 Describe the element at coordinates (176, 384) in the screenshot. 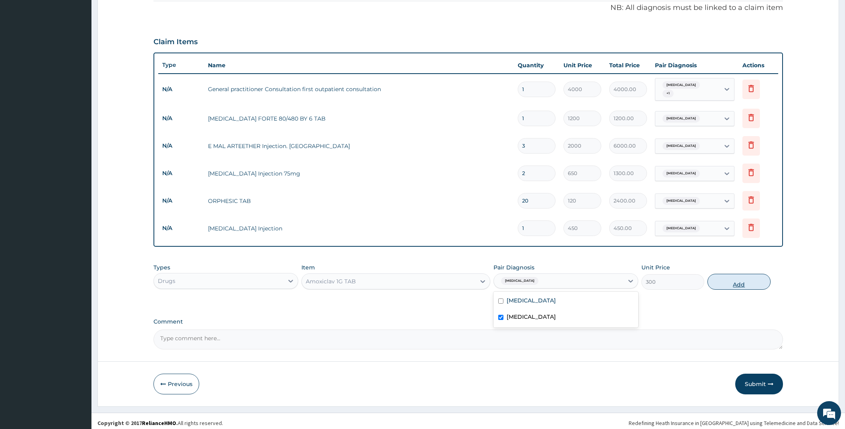

I see `button: Previous` at that location.